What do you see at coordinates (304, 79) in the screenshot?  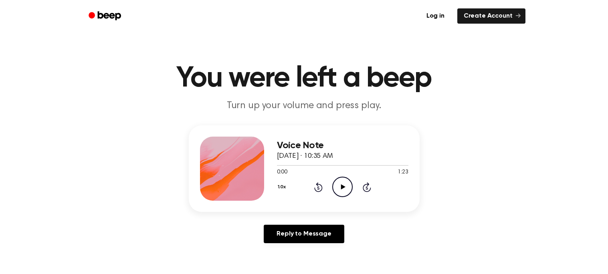 I see `h1: You were left a beep` at bounding box center [304, 79].